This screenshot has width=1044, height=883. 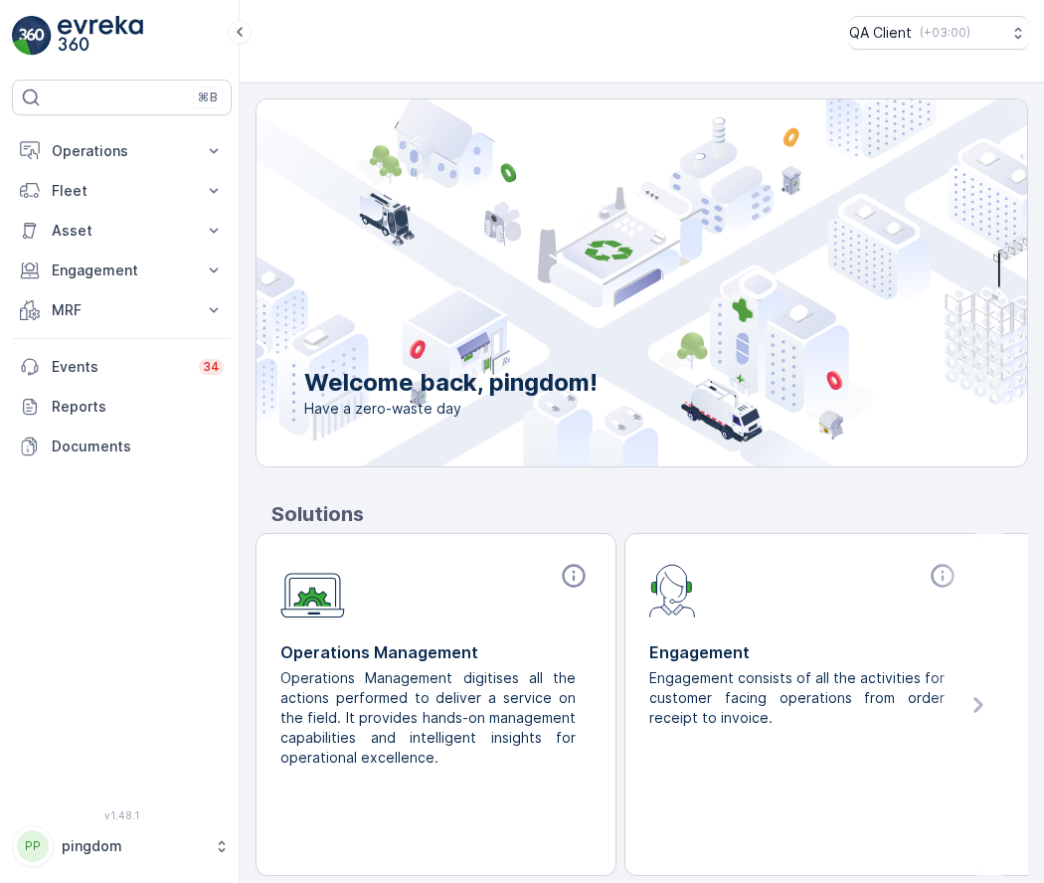 What do you see at coordinates (121, 191) in the screenshot?
I see `p: Fleet` at bounding box center [121, 191].